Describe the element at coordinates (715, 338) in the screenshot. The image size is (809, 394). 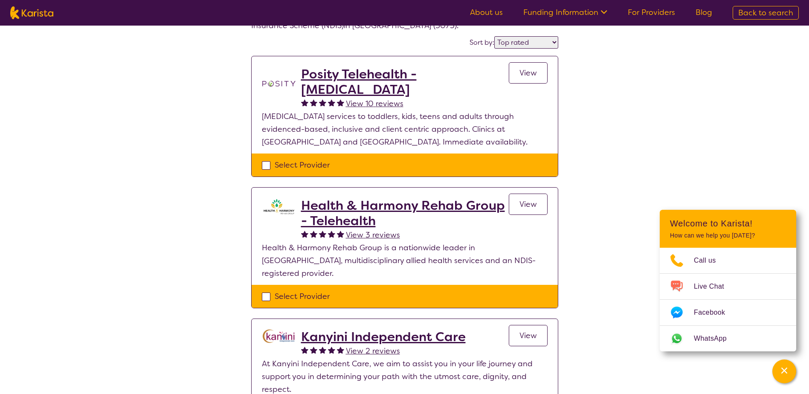
I see `span: WhatsApp` at that location.